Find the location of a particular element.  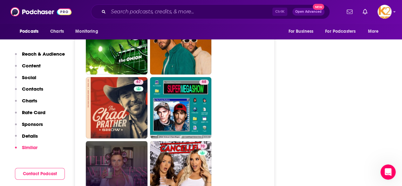

span: Podcasts is located at coordinates (29, 31).